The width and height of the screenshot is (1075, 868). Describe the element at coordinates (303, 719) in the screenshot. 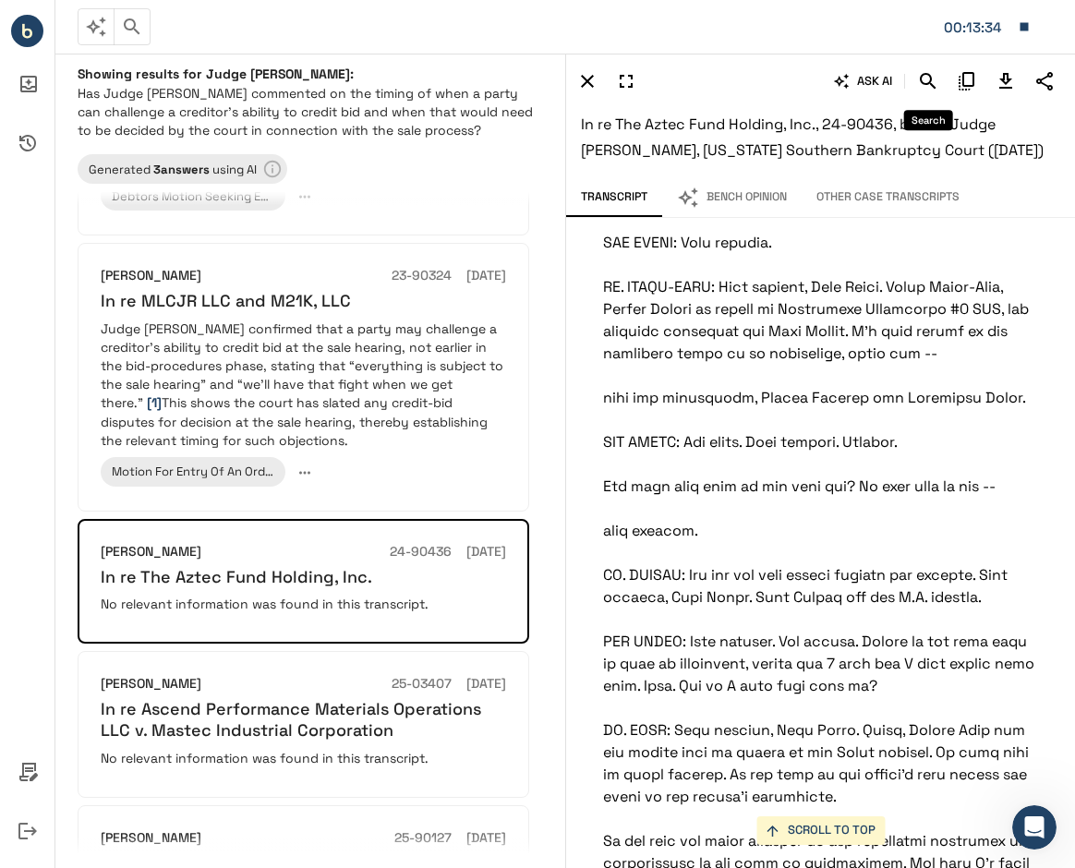

I see `h6: In re Ascend Performance Materials Operations LLC v. Mastec Industrial Corporation` at that location.